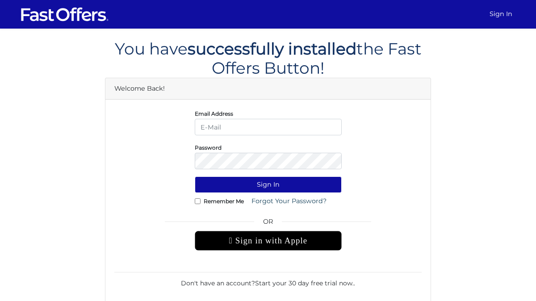 Image resolution: width=536 pixels, height=301 pixels. What do you see at coordinates (304, 283) in the screenshot?
I see `a: Start your 30 day free trial now.` at bounding box center [304, 283].